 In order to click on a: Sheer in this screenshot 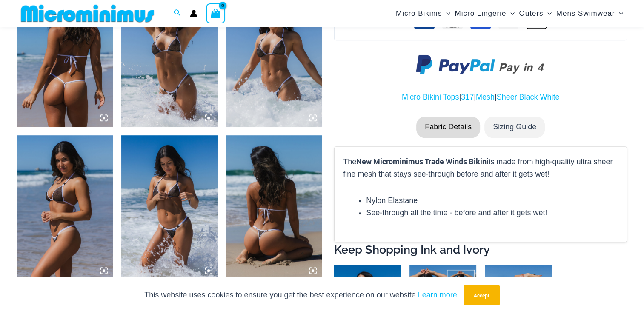, I will do `click(507, 97)`.